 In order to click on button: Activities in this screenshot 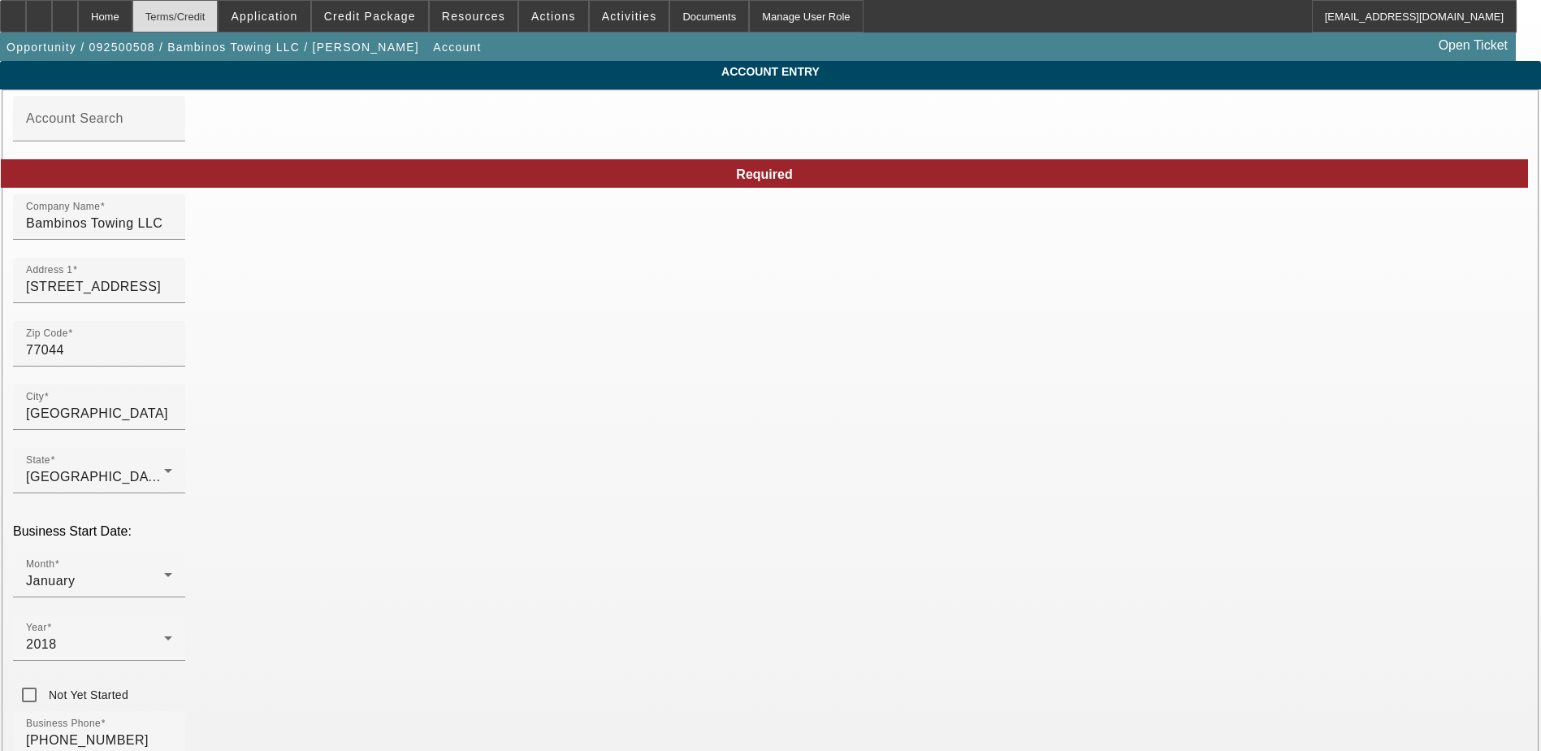, I will do `click(630, 16)`.